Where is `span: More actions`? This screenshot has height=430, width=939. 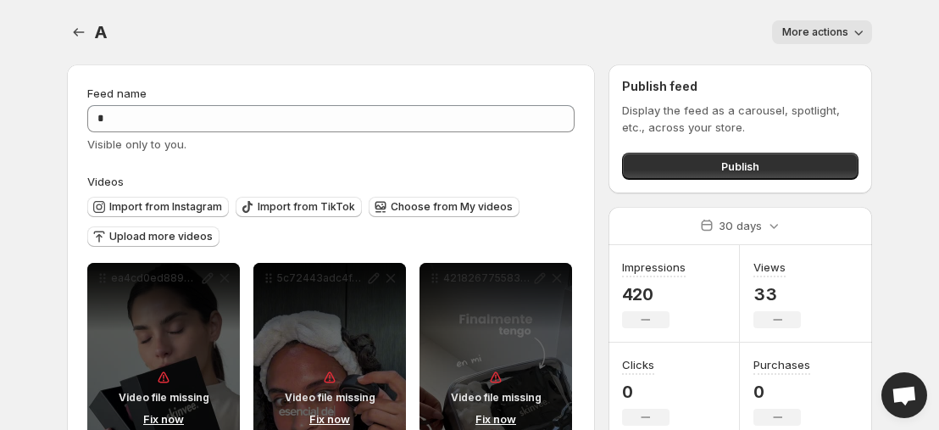
span: More actions is located at coordinates (815, 32).